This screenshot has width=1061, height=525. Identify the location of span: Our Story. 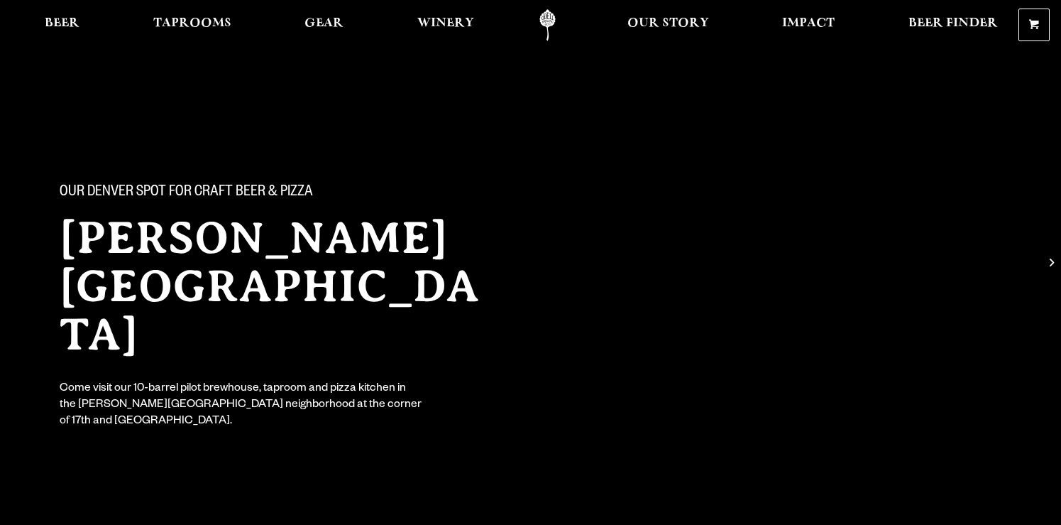
(668, 23).